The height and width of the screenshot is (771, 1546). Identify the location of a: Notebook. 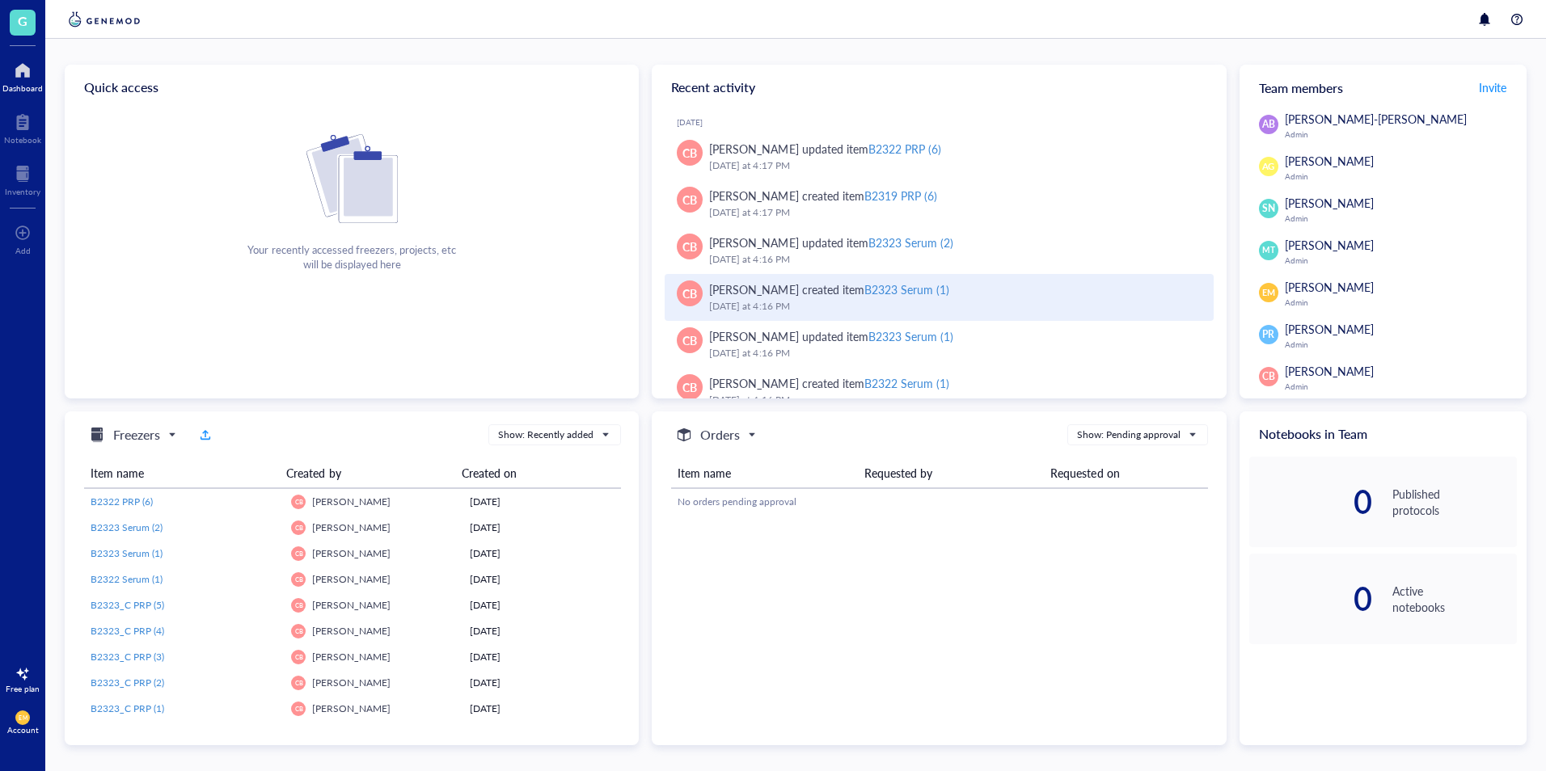
(23, 127).